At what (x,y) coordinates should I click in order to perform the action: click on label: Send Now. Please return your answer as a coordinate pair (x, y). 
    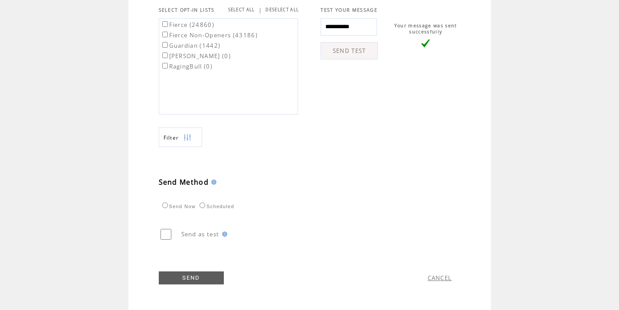
    Looking at the image, I should click on (178, 206).